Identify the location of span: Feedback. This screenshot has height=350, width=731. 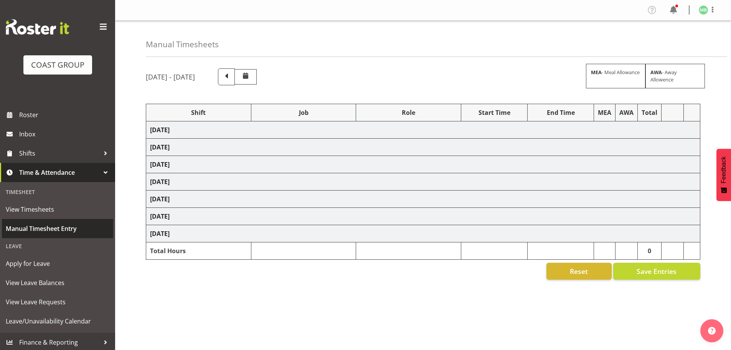
(724, 170).